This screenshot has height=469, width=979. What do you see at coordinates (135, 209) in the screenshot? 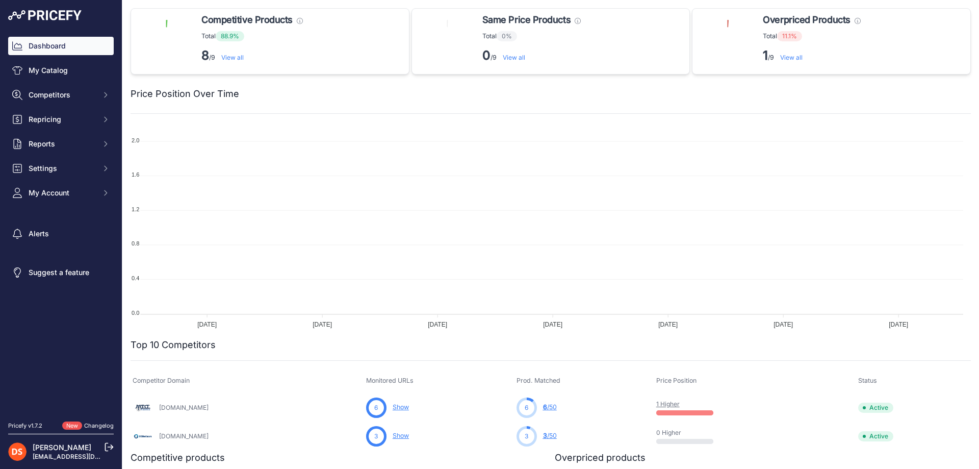
I see `tspan: 1.2` at bounding box center [135, 209].